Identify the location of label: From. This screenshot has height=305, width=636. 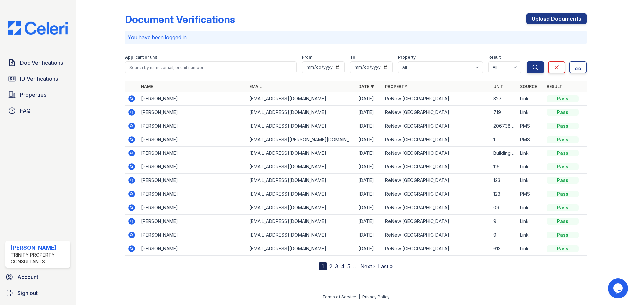
(307, 57).